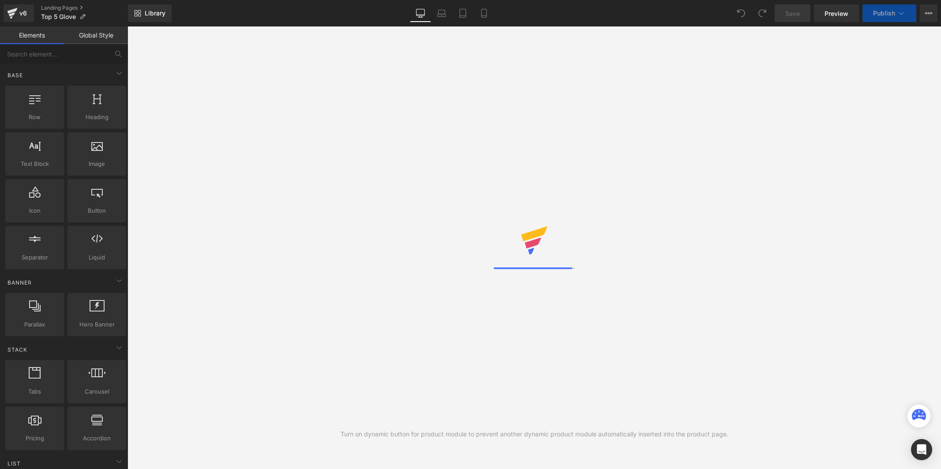 Image resolution: width=941 pixels, height=469 pixels. I want to click on span: Library, so click(155, 13).